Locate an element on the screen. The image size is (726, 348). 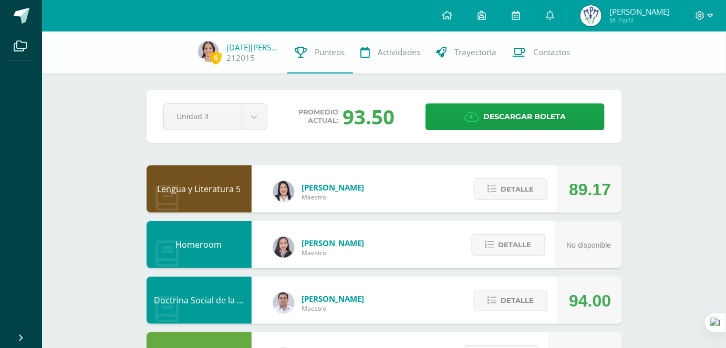
span: 6 is located at coordinates (216, 57).